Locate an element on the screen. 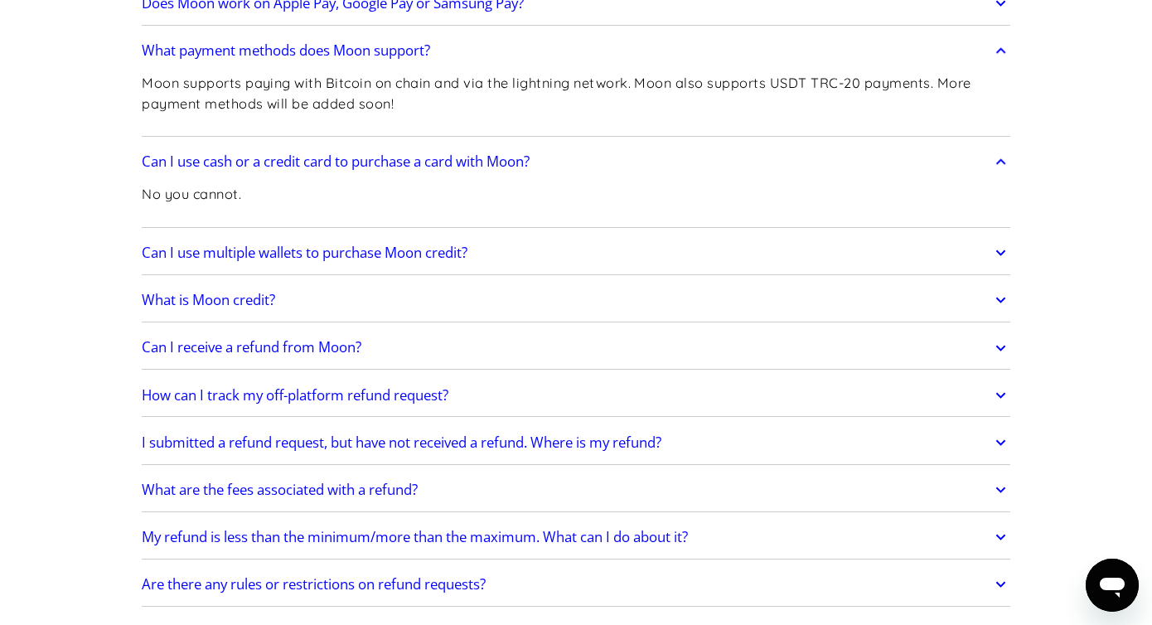 The image size is (1152, 625). a: What are the fees associated with a refund? is located at coordinates (576, 490).